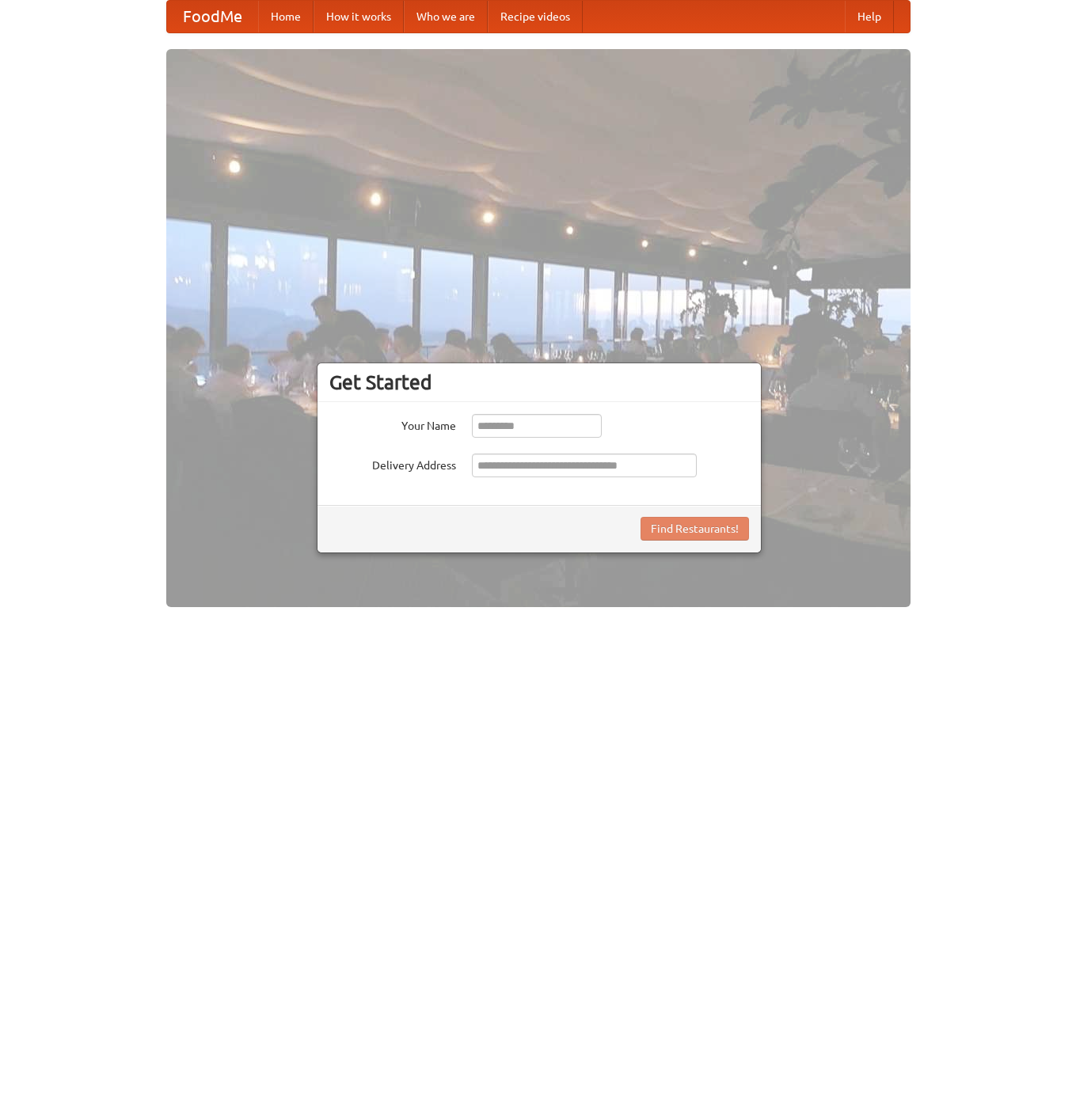  Describe the element at coordinates (535, 16) in the screenshot. I see `a: Recipe videos` at that location.